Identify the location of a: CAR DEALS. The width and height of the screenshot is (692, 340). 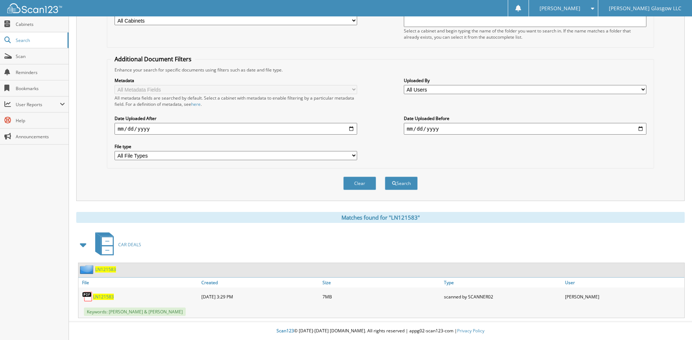
(116, 245).